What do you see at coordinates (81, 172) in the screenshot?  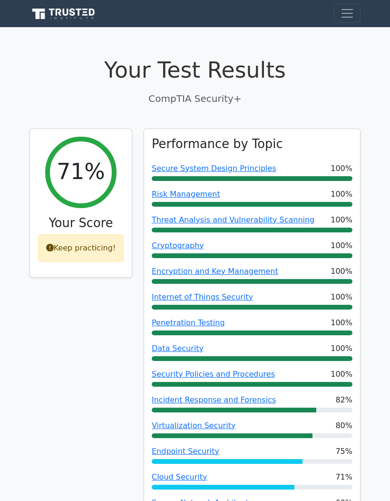 I see `h2: 71%` at bounding box center [81, 172].